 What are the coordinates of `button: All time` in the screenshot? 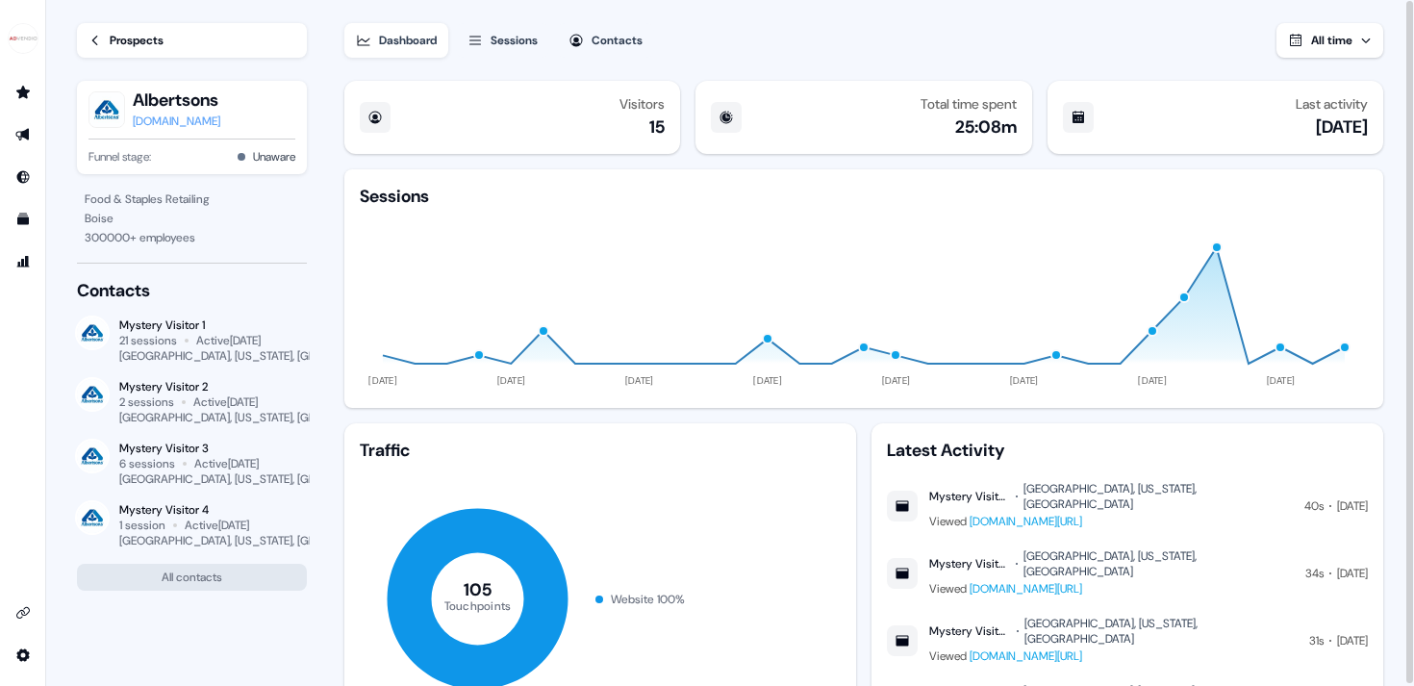 It's located at (1329, 40).